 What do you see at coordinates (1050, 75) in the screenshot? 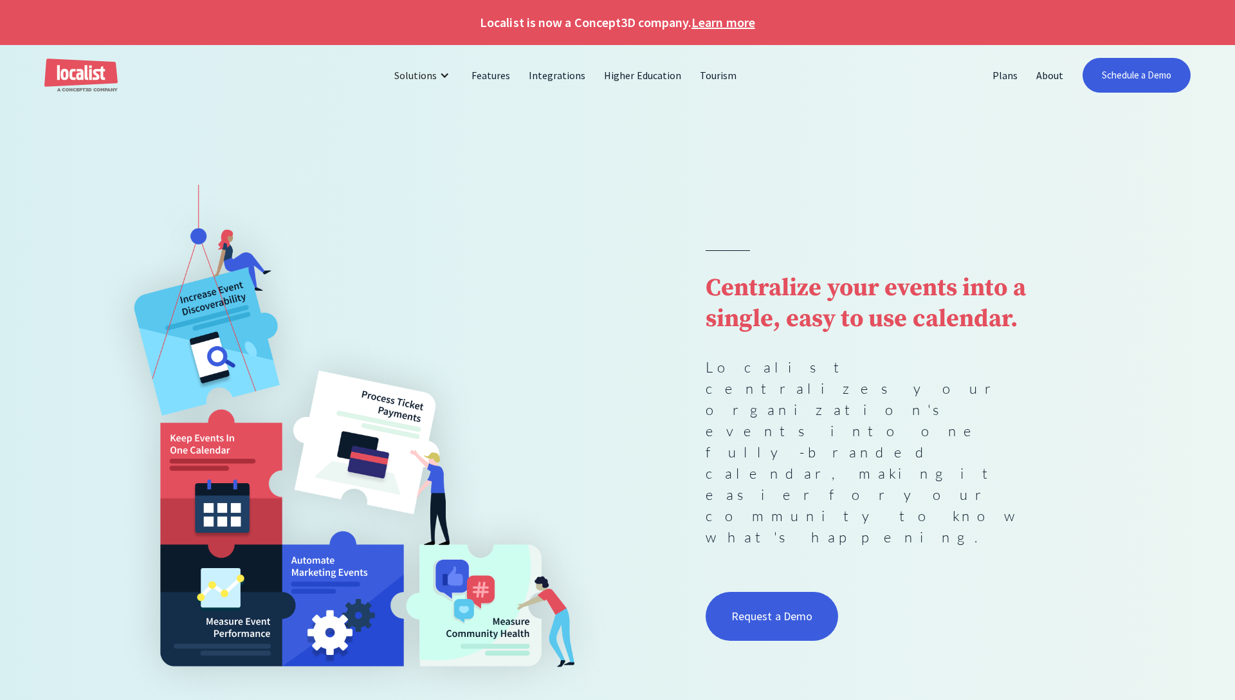
I see `a: About` at bounding box center [1050, 75].